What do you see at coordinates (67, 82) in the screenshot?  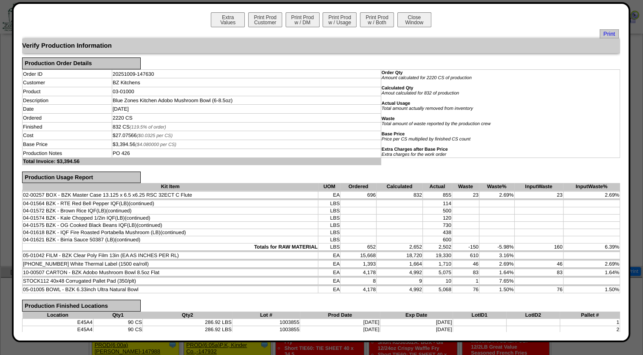 I see `td: Customer` at bounding box center [67, 82].